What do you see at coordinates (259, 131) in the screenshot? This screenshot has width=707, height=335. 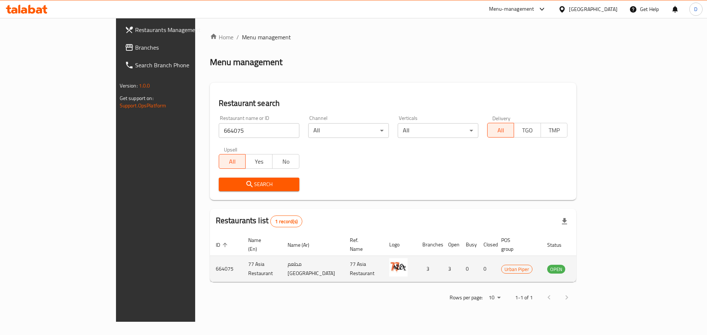 I see `input: Search for restaurant name or ID..` at bounding box center [259, 131].